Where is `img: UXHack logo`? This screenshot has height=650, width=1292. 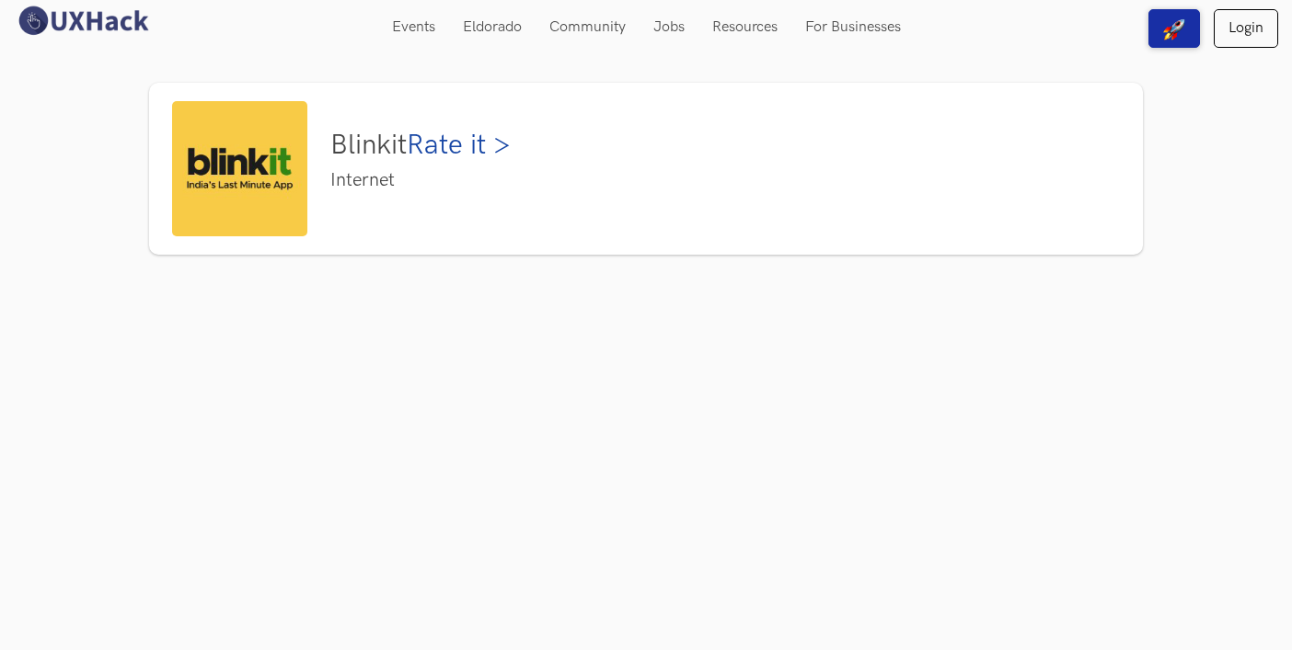
img: UXHack logo is located at coordinates (83, 20).